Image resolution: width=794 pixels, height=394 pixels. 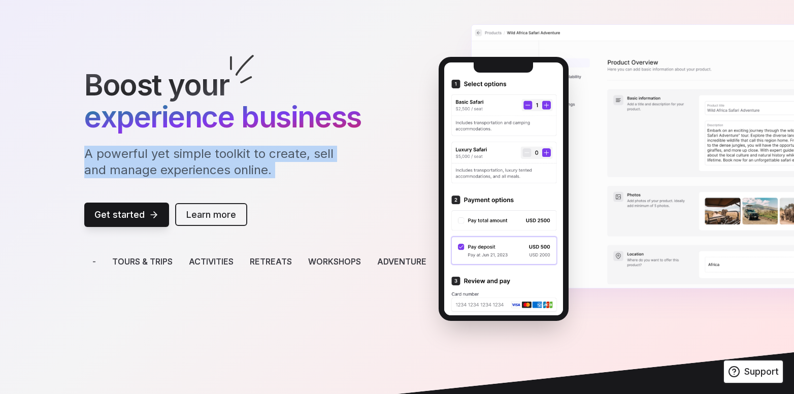 I want to click on a: Learn more, so click(x=211, y=214).